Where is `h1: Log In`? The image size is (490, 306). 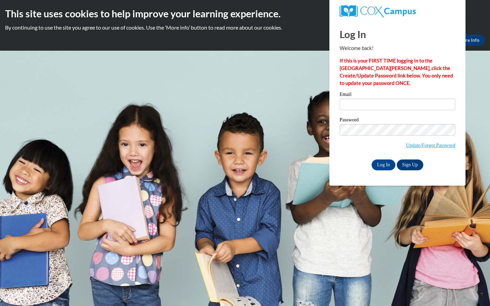 h1: Log In is located at coordinates (398, 34).